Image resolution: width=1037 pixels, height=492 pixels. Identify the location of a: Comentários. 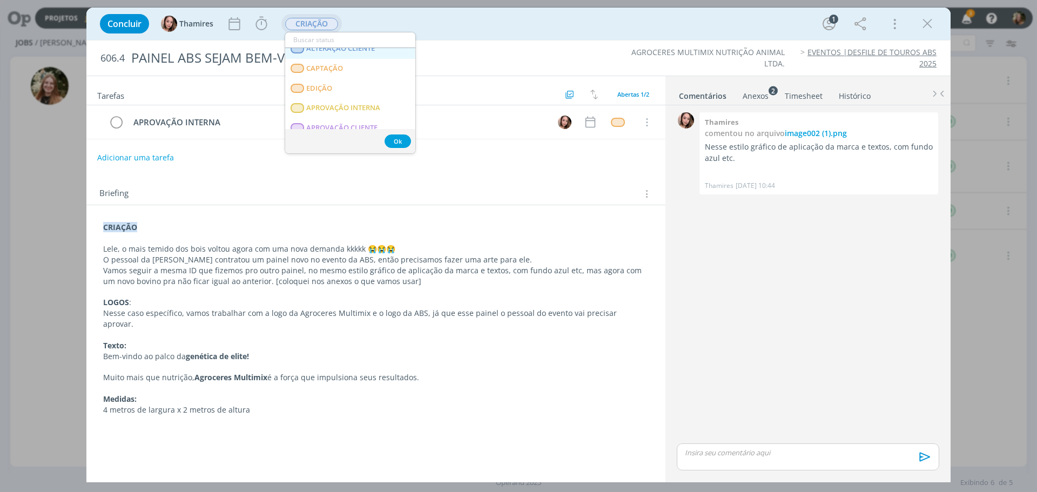
(702, 93).